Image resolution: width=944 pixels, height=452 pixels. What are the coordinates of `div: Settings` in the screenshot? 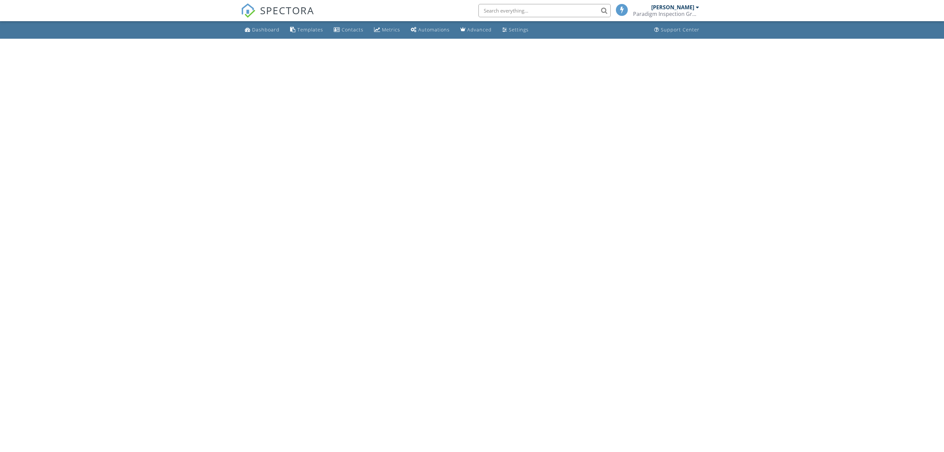 It's located at (519, 29).